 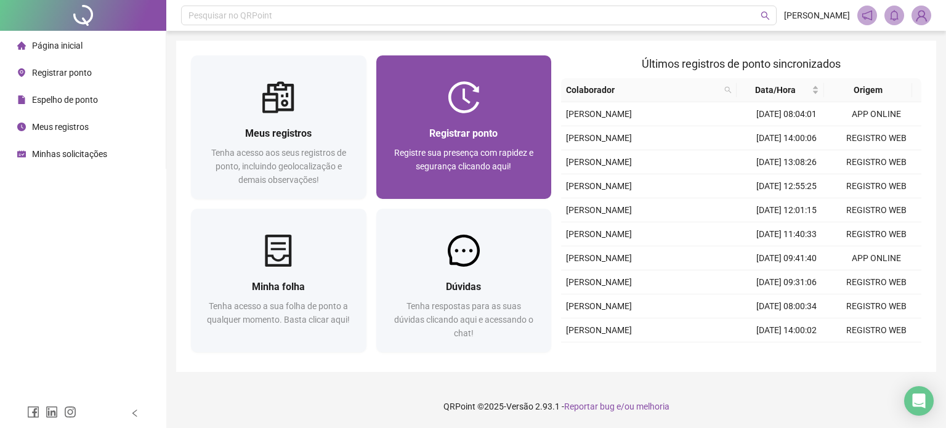 What do you see at coordinates (278, 286) in the screenshot?
I see `span: Minha folha` at bounding box center [278, 286].